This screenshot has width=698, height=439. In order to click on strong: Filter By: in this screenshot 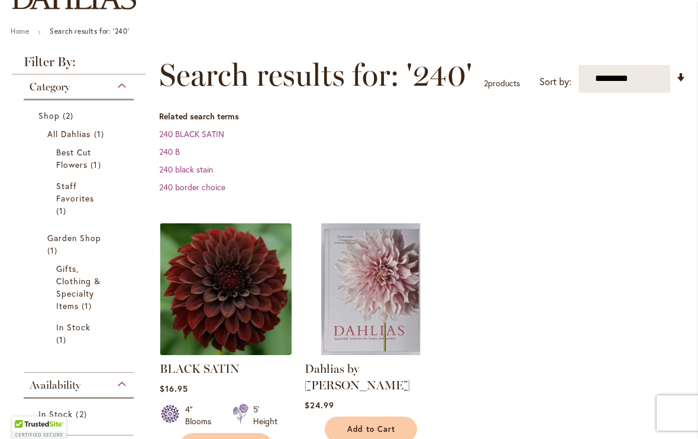, I will do `click(79, 65)`.